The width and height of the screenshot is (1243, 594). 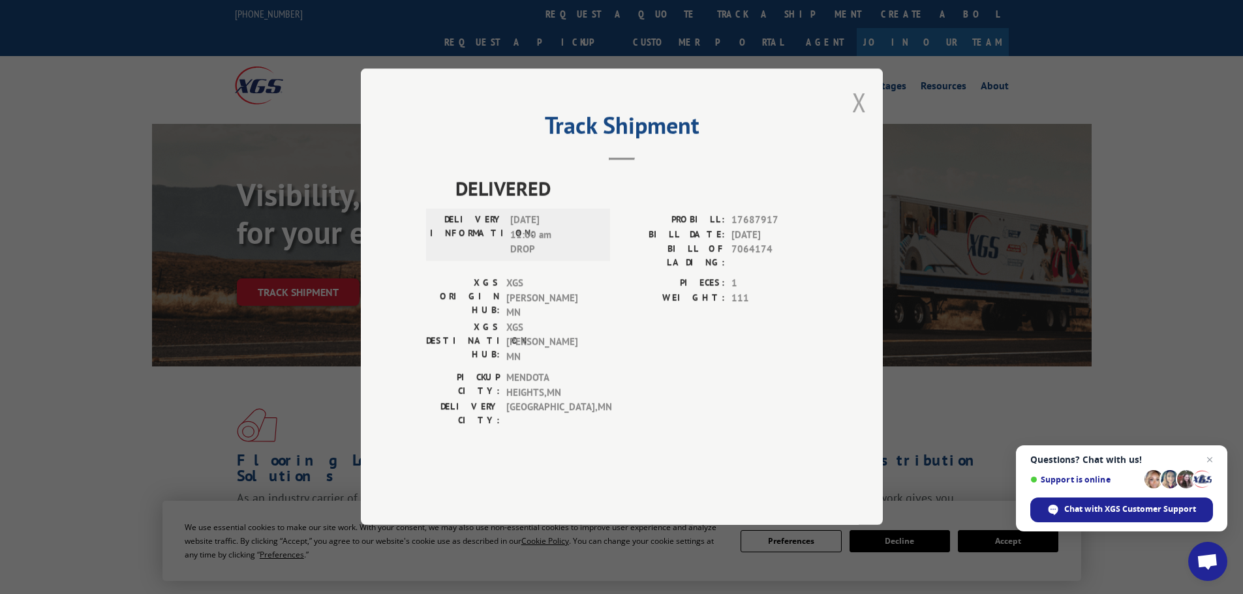 I want to click on label: WEIGHT:, so click(x=673, y=298).